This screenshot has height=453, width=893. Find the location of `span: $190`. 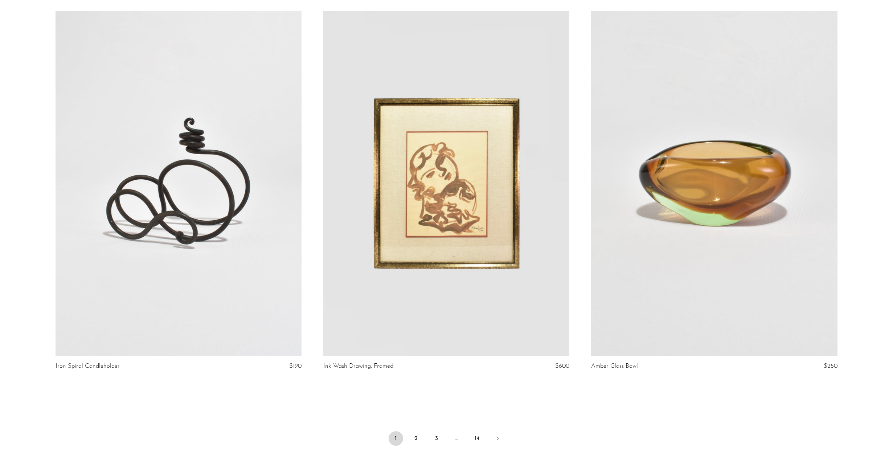

span: $190 is located at coordinates (295, 366).